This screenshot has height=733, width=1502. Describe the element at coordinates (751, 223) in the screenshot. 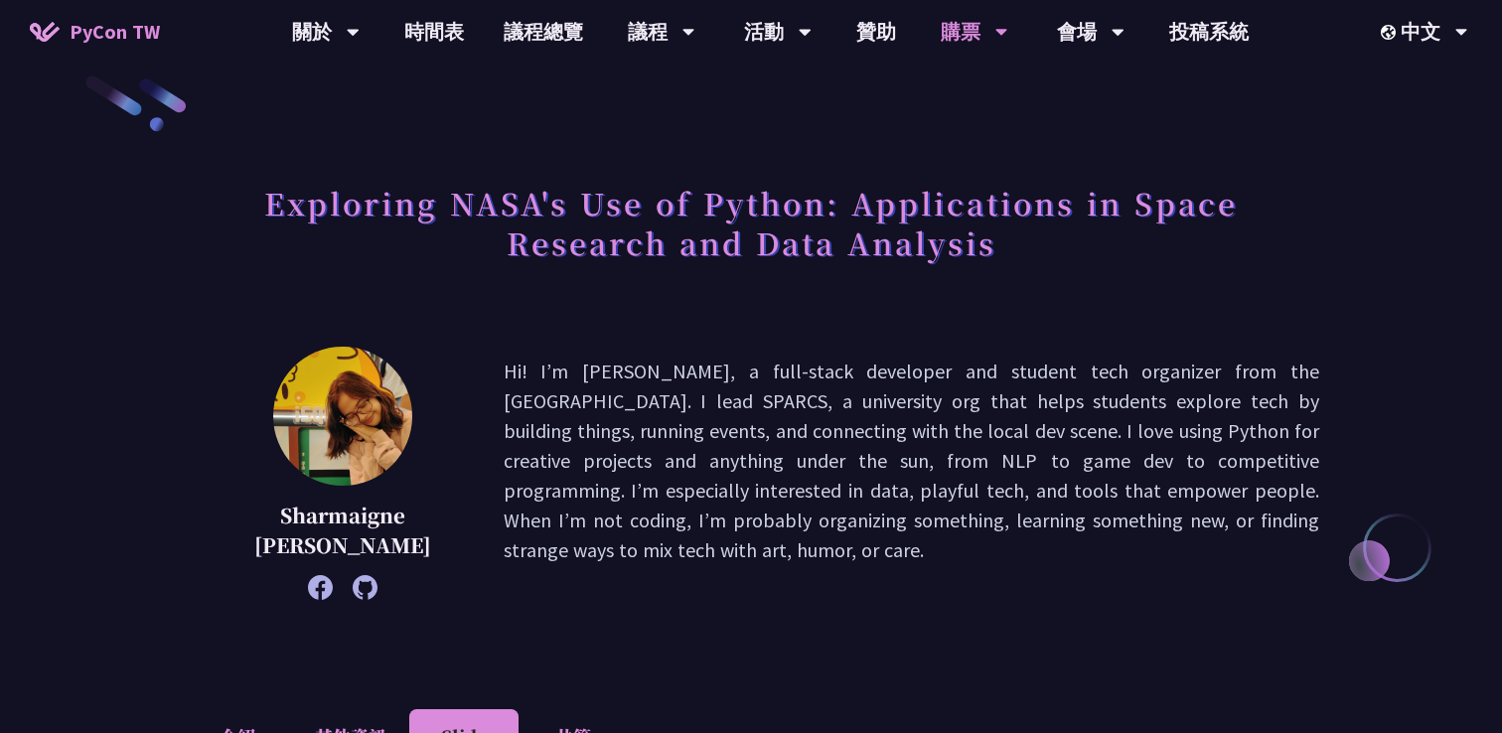

I see `h1: Exploring NASA's Use of Python: Applications in Space Research and Data Analysis` at that location.